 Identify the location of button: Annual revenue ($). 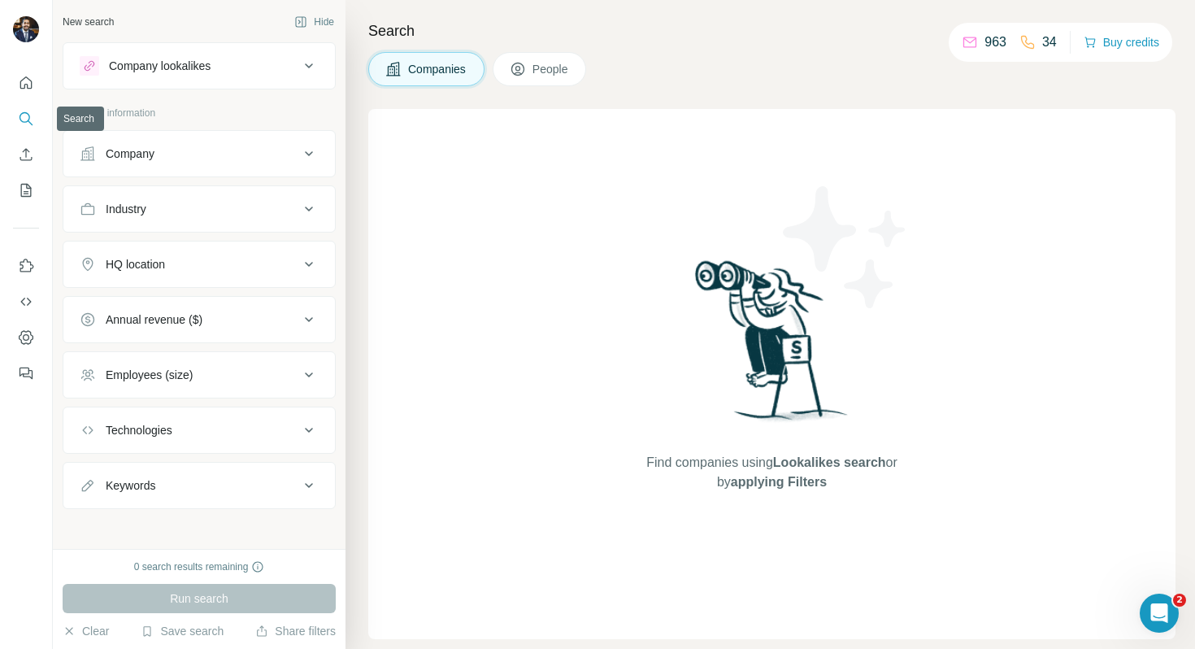
(199, 320).